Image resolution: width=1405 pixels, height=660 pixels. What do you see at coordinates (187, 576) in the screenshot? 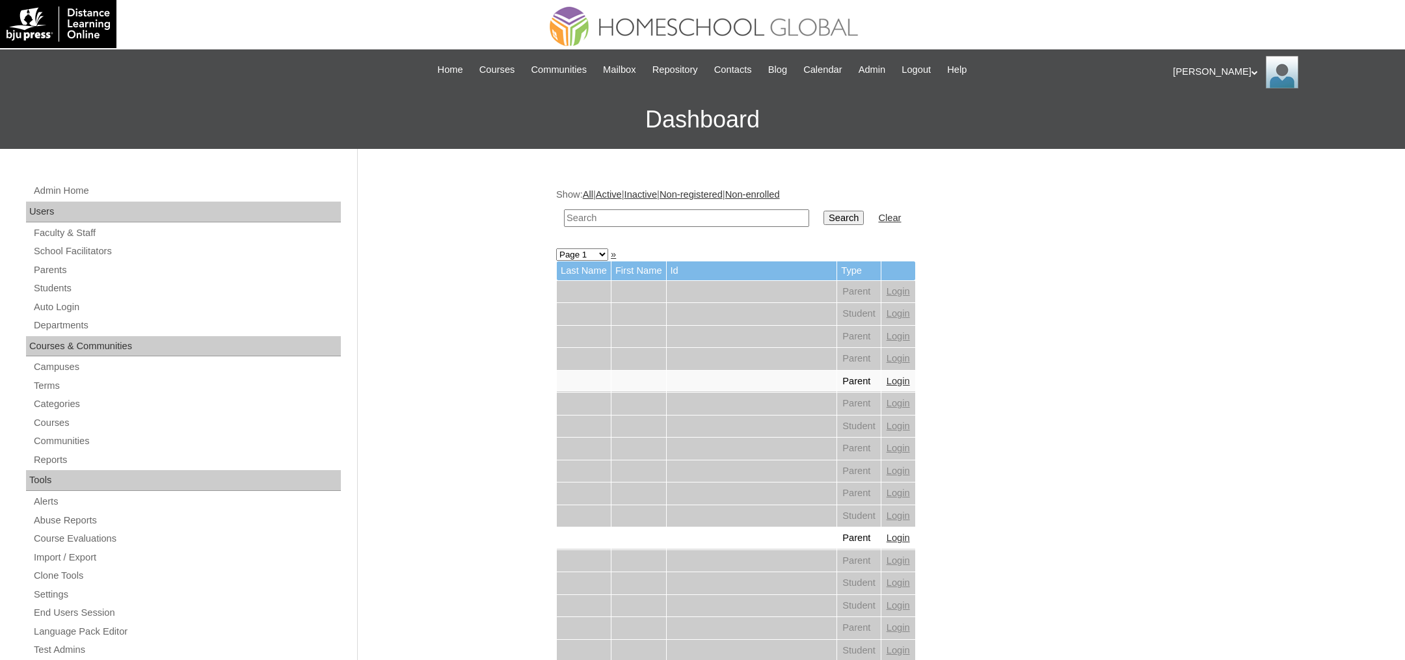
I see `a: Clone Tools` at bounding box center [187, 576].